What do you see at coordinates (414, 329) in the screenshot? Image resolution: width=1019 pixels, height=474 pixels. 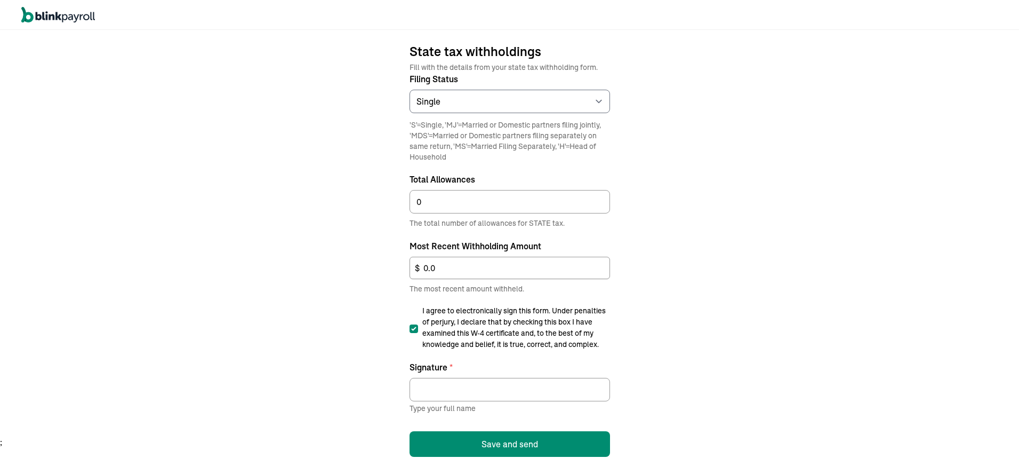 I see `input: I agree to electronically sign this form. Under penalties of perjury, I declare that by checking ...` at bounding box center [414, 329].